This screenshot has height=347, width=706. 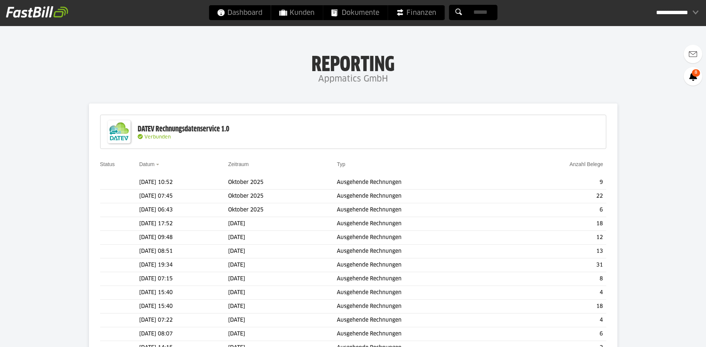 I want to click on span: Verbunden, so click(x=157, y=137).